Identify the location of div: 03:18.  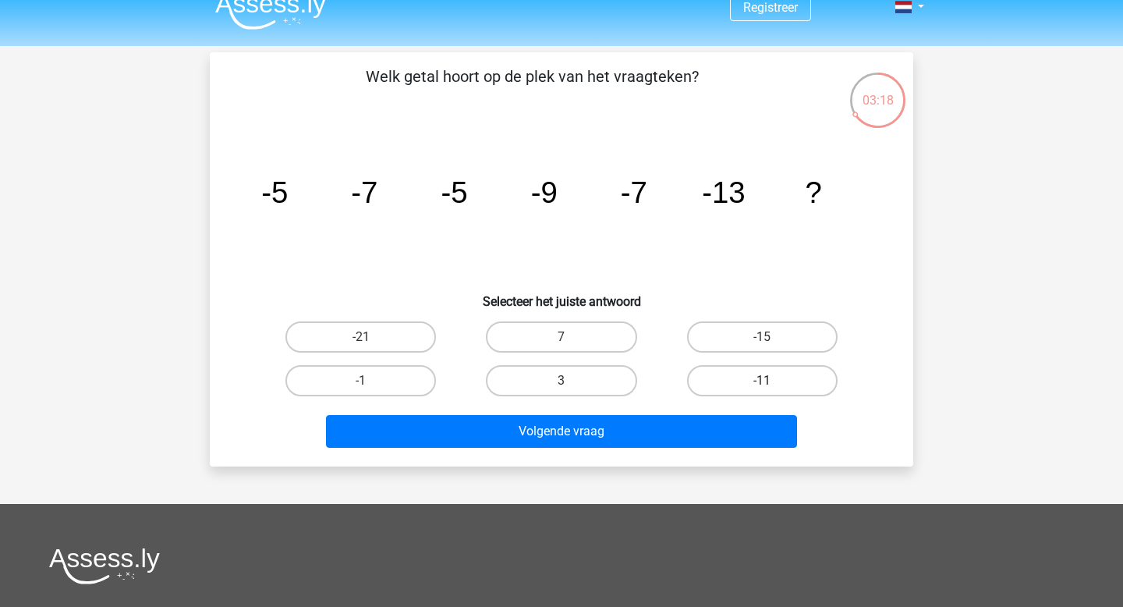
(878, 91).